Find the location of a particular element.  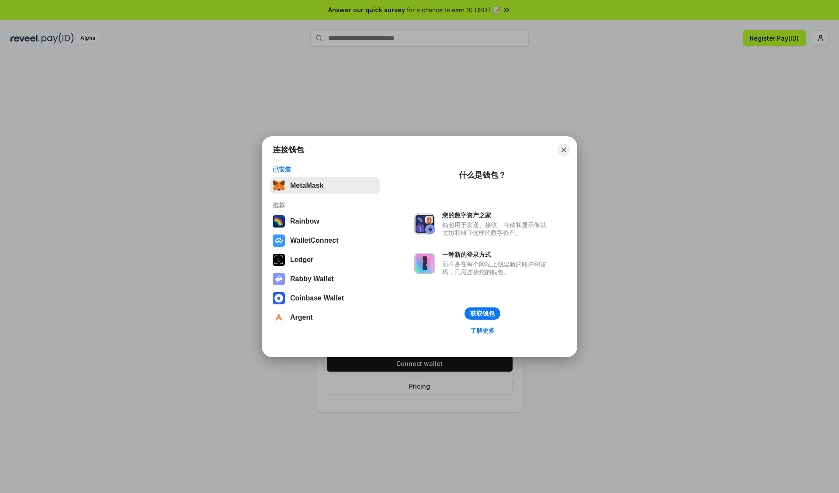

button: Argent is located at coordinates (325, 318).